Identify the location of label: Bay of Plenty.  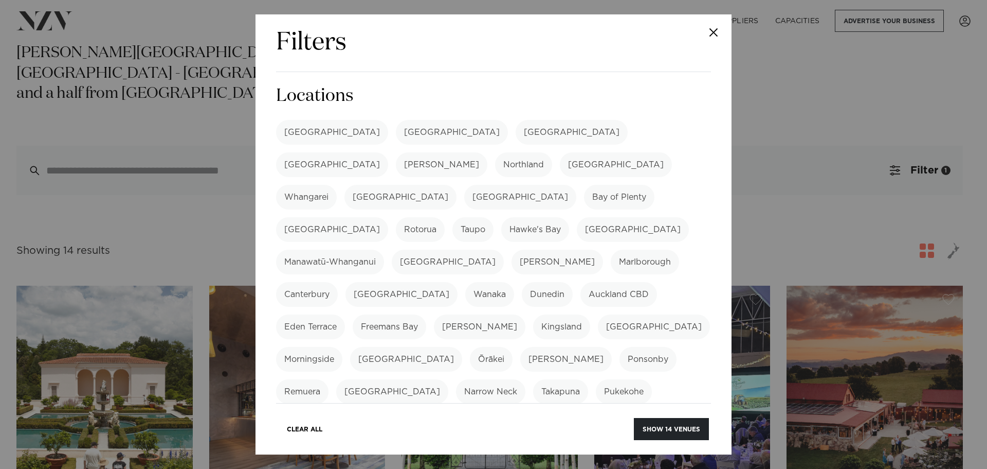
(619, 197).